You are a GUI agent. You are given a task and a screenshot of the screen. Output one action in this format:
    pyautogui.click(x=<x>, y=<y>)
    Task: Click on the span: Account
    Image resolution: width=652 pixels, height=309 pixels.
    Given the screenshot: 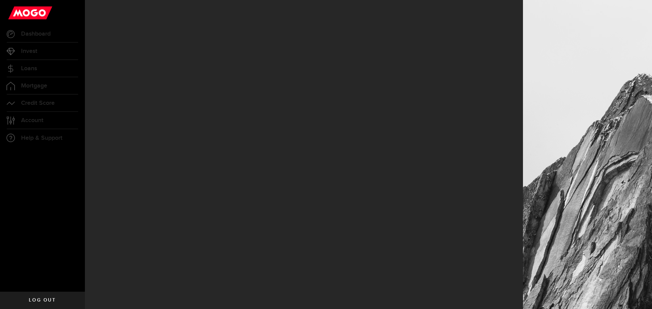 What is the action you would take?
    pyautogui.click(x=32, y=120)
    